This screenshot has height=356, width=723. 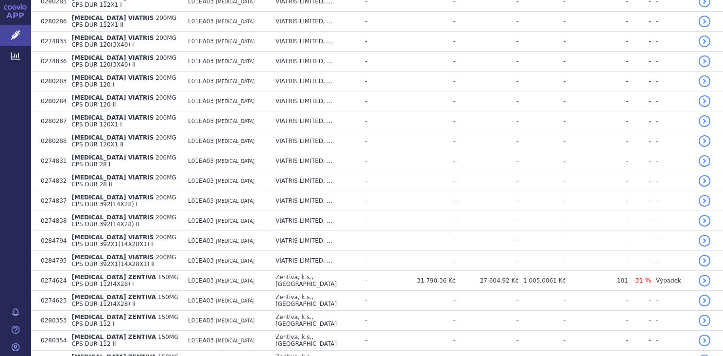 What do you see at coordinates (487, 280) in the screenshot?
I see `td: 27 604,92 Kč` at bounding box center [487, 280].